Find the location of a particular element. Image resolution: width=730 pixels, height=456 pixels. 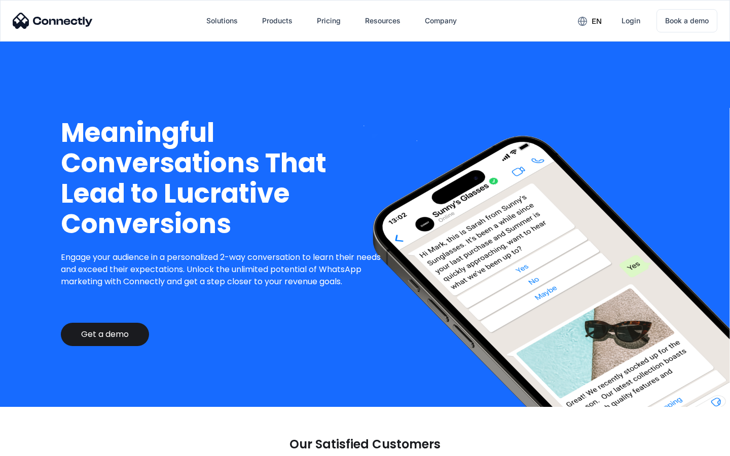

img: Connectly Logo is located at coordinates (53, 21).